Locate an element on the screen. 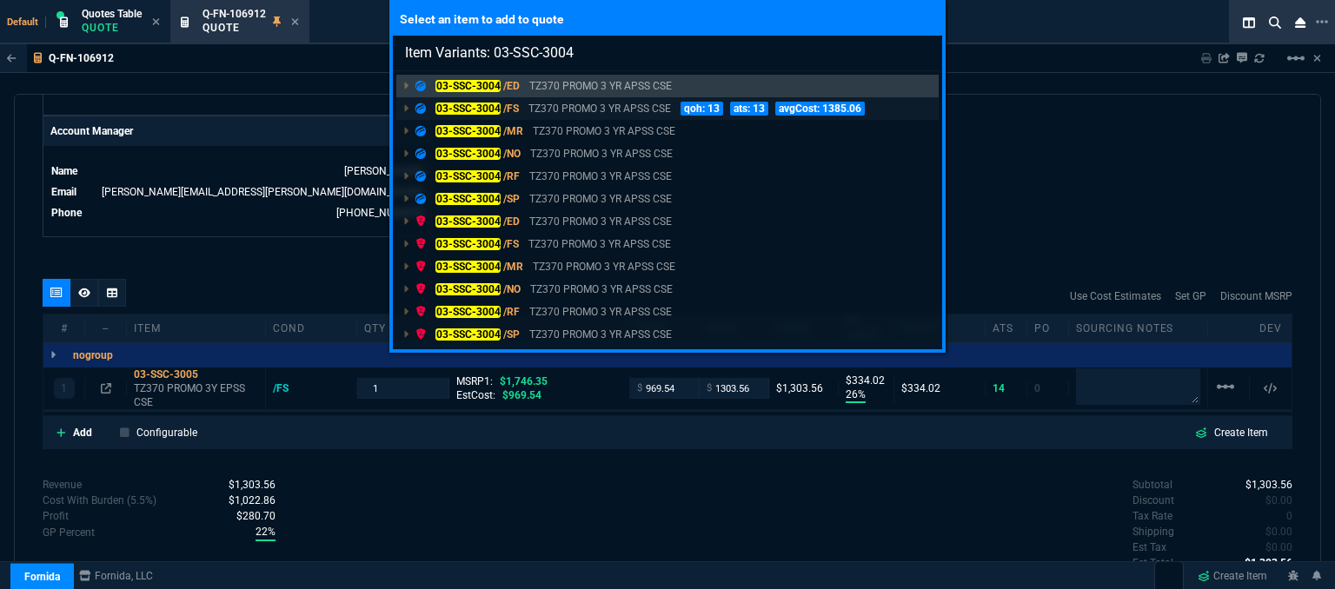  p: avgCost: 1385.06 is located at coordinates (819, 109).